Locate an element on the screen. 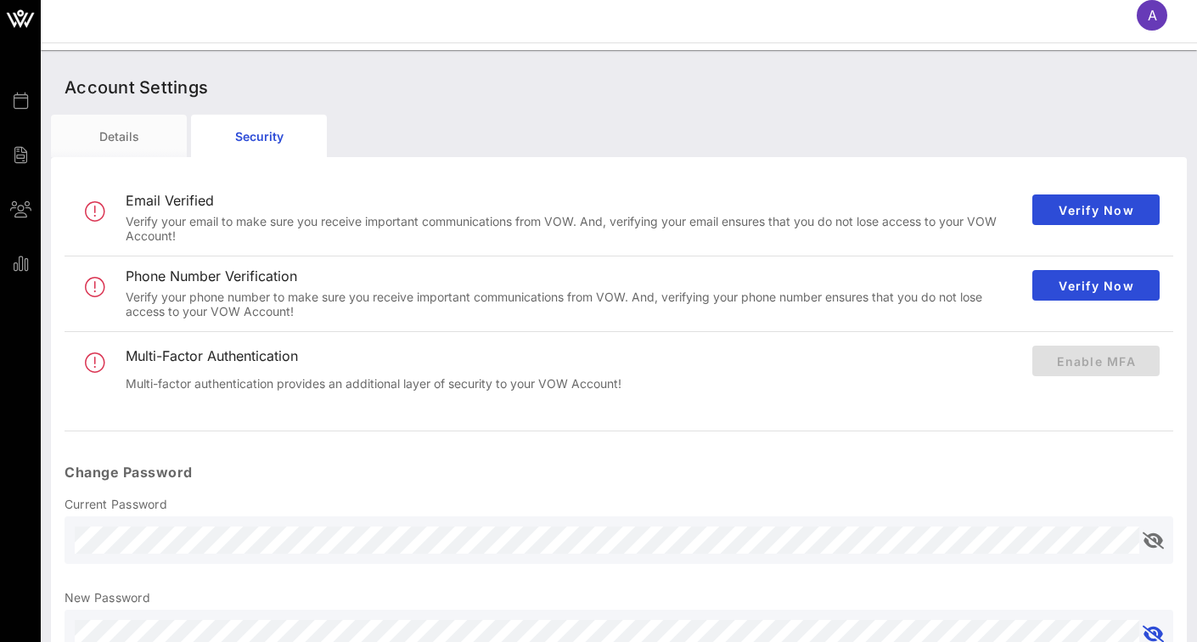 This screenshot has width=1197, height=642. p: New Password is located at coordinates (619, 598).